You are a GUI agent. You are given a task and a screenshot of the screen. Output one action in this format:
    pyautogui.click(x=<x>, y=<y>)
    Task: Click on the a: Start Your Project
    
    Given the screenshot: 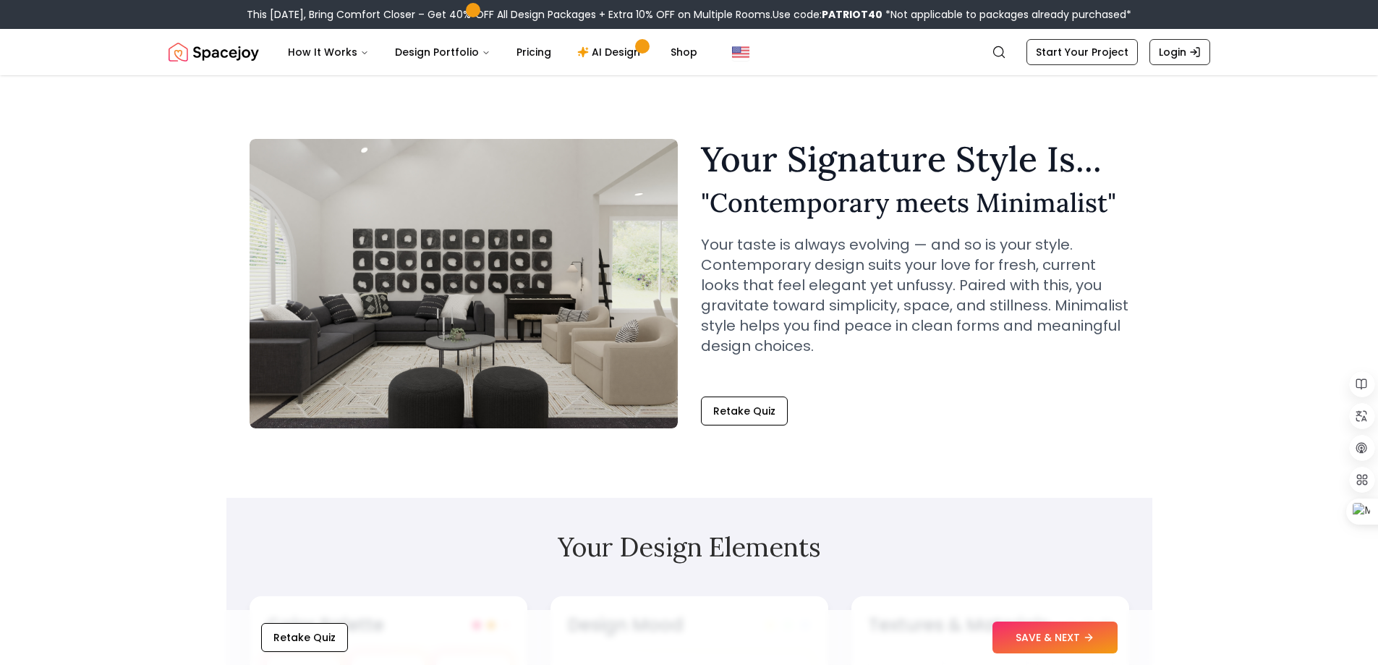 What is the action you would take?
    pyautogui.click(x=1082, y=52)
    